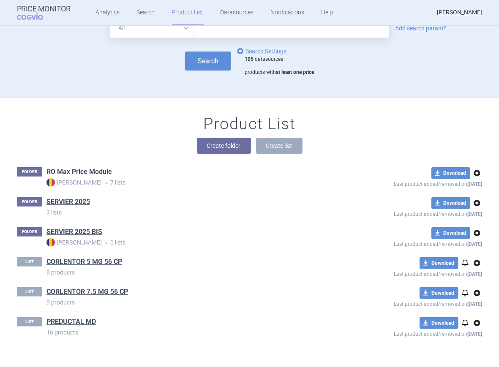  Describe the element at coordinates (43, 13) in the screenshot. I see `a: Price MonitorCOGVIO` at that location.